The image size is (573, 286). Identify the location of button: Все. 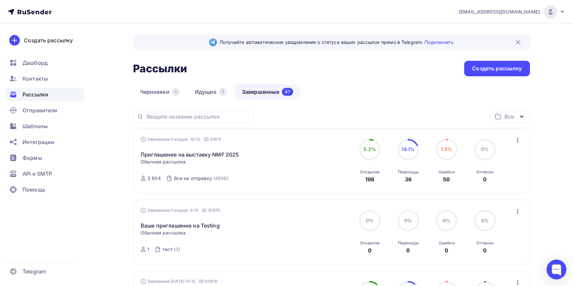
(509, 116).